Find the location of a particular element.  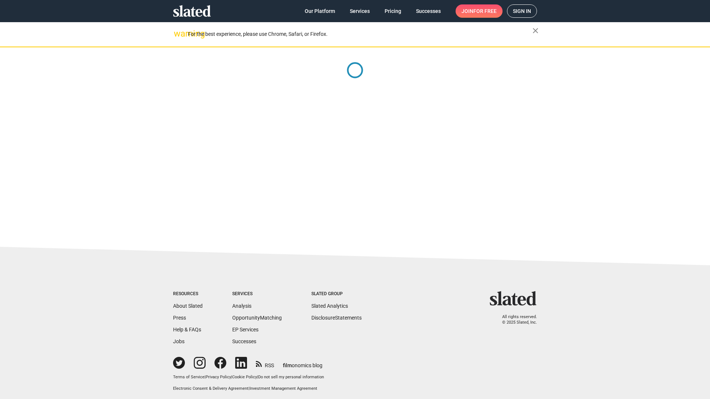

a: About Slated is located at coordinates (188, 306).